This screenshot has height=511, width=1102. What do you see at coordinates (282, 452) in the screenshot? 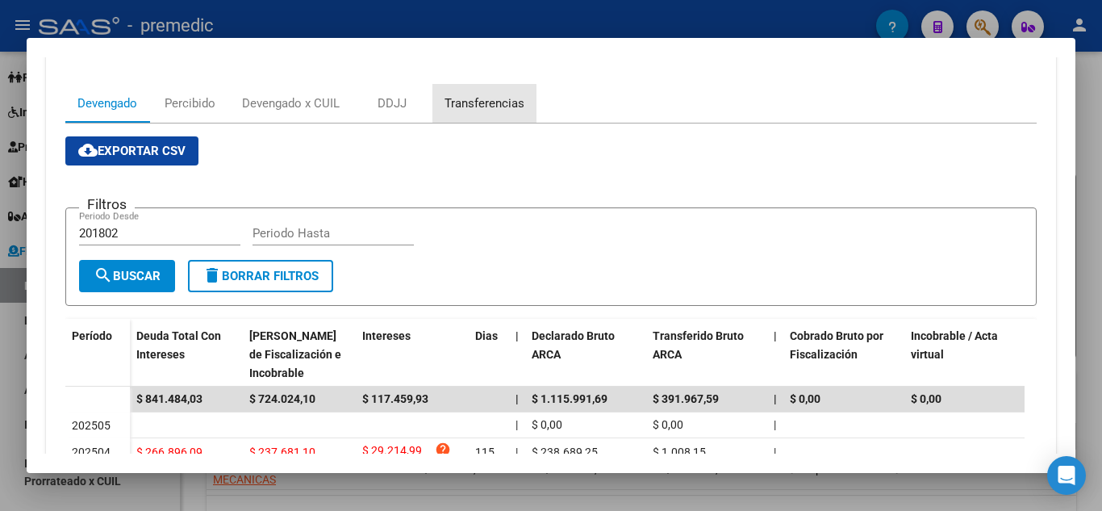
I see `span: $ 237.681,10` at bounding box center [282, 452].